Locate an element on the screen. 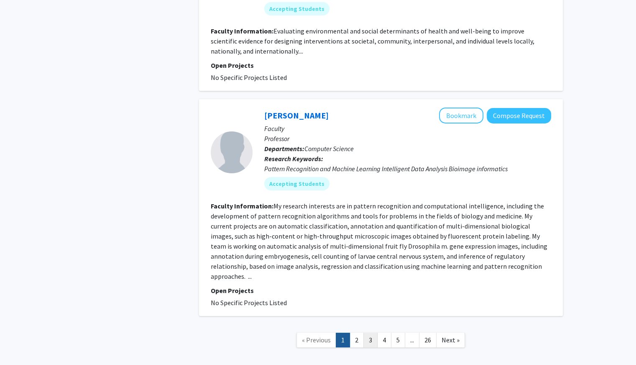 The width and height of the screenshot is (636, 365). a: 4 is located at coordinates (384, 340).